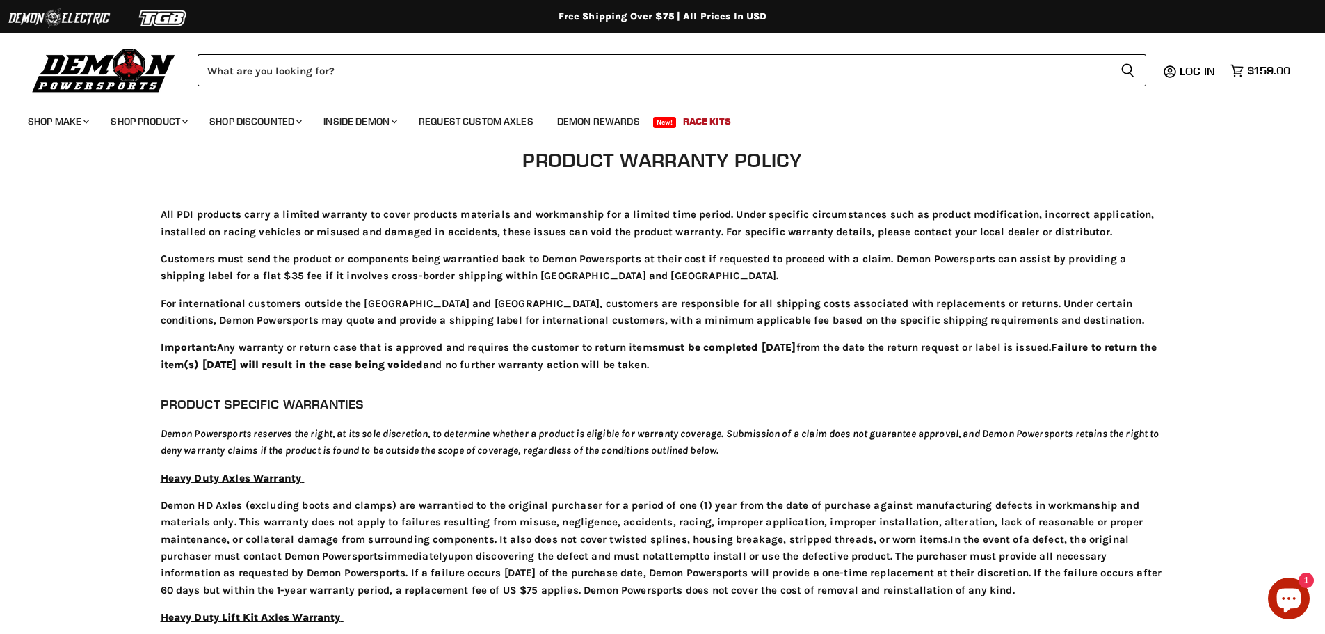 This screenshot has height=634, width=1325. I want to click on strong: Important:, so click(189, 347).